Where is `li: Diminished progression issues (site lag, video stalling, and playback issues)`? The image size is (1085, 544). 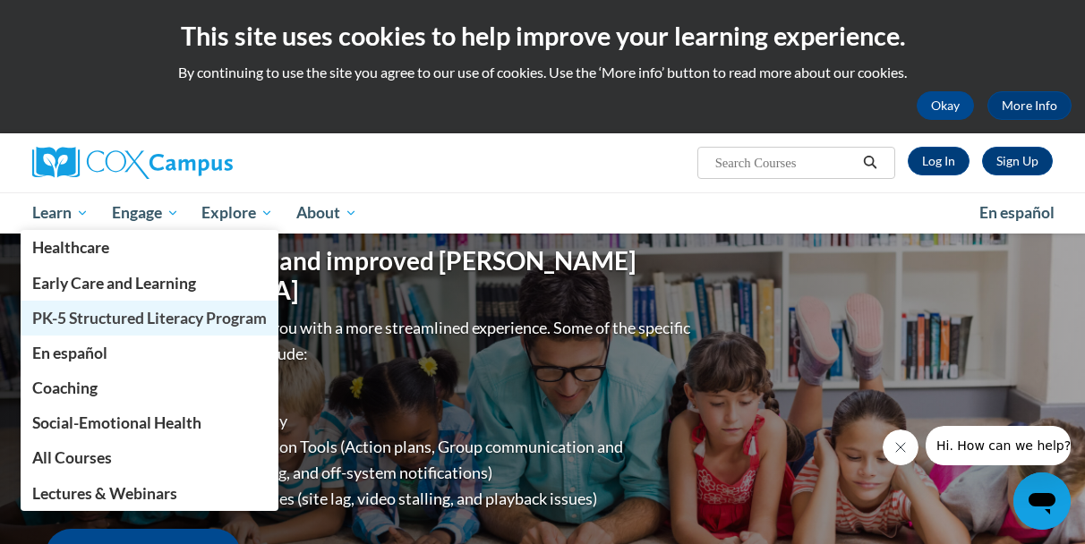 li: Diminished progression issues (site lag, video stalling, and playback issues) is located at coordinates (388, 499).